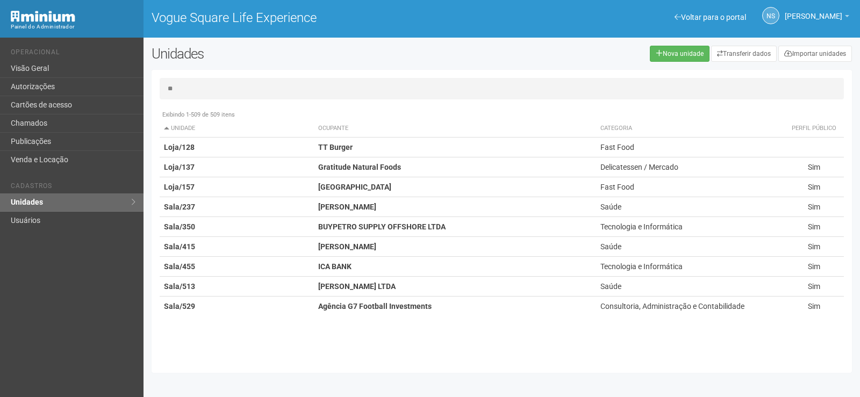 The width and height of the screenshot is (860, 397). What do you see at coordinates (179, 227) in the screenshot?
I see `strong: Sala/350` at bounding box center [179, 227].